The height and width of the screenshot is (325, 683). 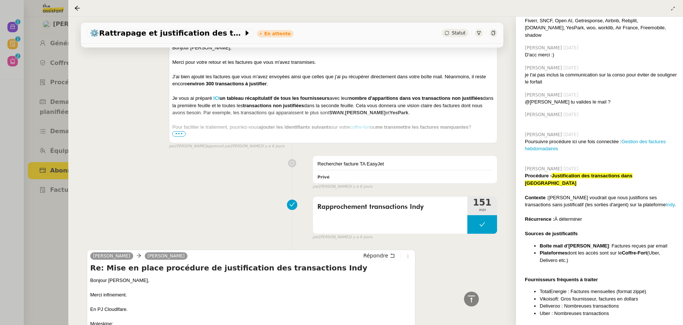 I want to click on div: En attente, so click(x=277, y=34).